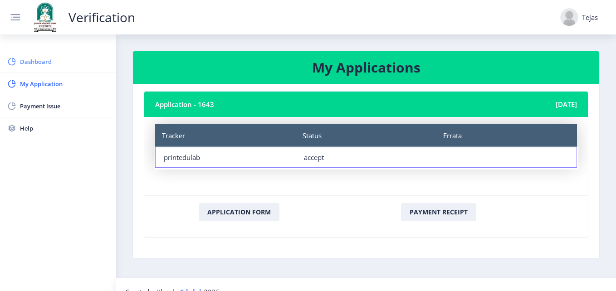  What do you see at coordinates (64, 106) in the screenshot?
I see `span: Payment Issue` at bounding box center [64, 106].